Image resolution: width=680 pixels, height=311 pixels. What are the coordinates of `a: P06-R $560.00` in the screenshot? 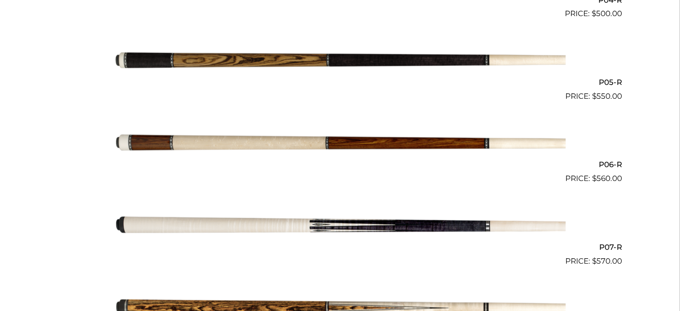 It's located at (340, 145).